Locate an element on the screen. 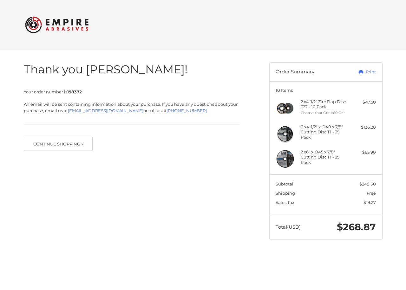 Image resolution: width=406 pixels, height=290 pixels. h4: 2 x 6" x .045 x 7/8" Cutting Disc T1 - 25 Pack is located at coordinates (325, 157).